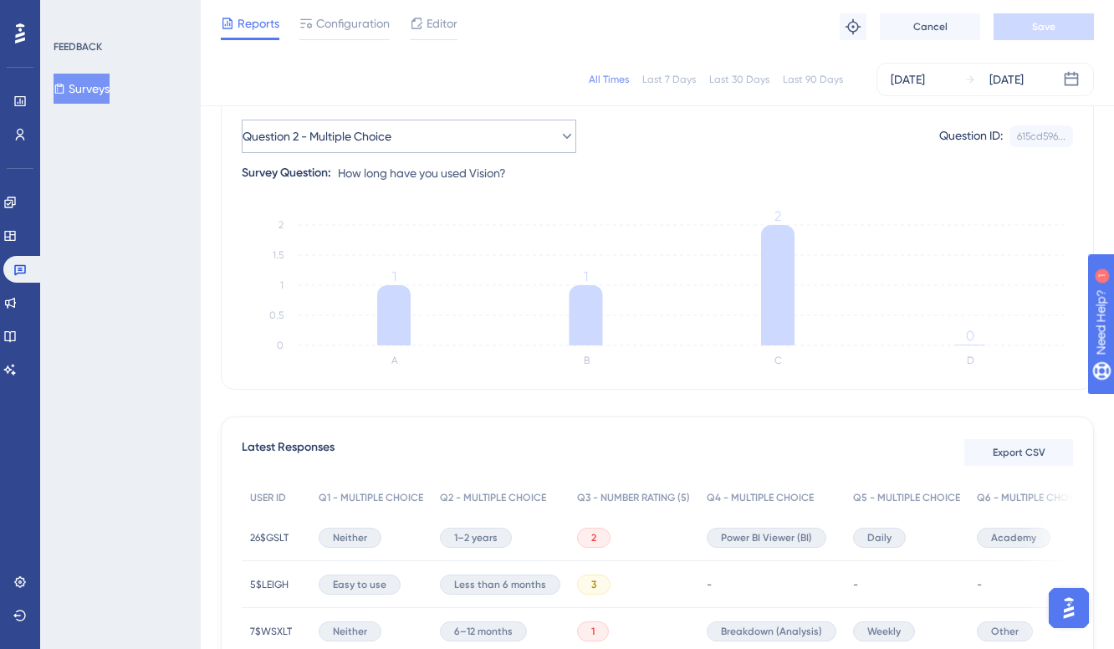  I want to click on span: USER ID, so click(268, 498).